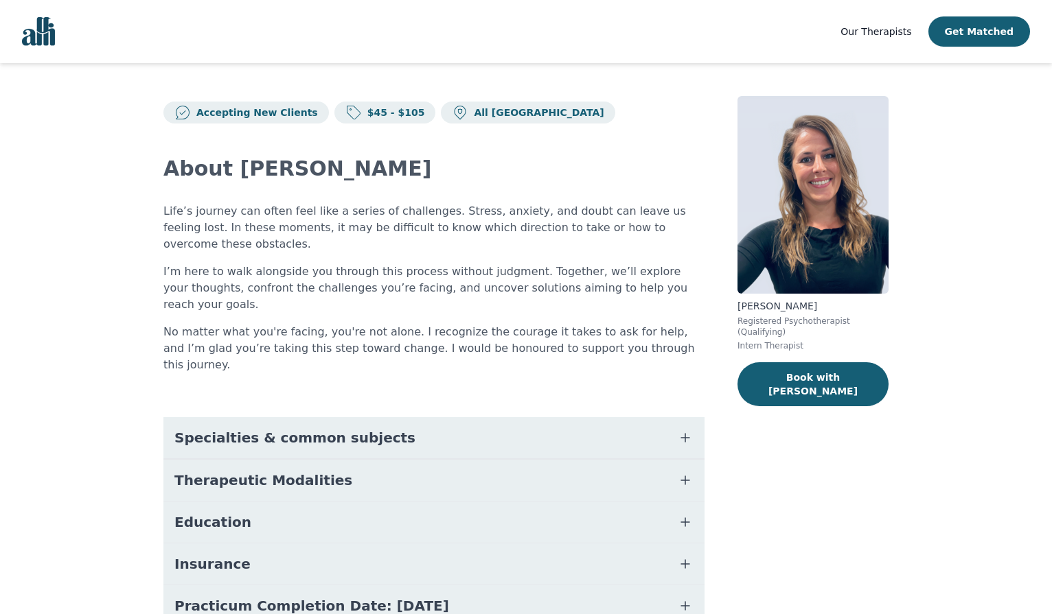 Image resolution: width=1052 pixels, height=614 pixels. I want to click on a: Get Matched, so click(979, 32).